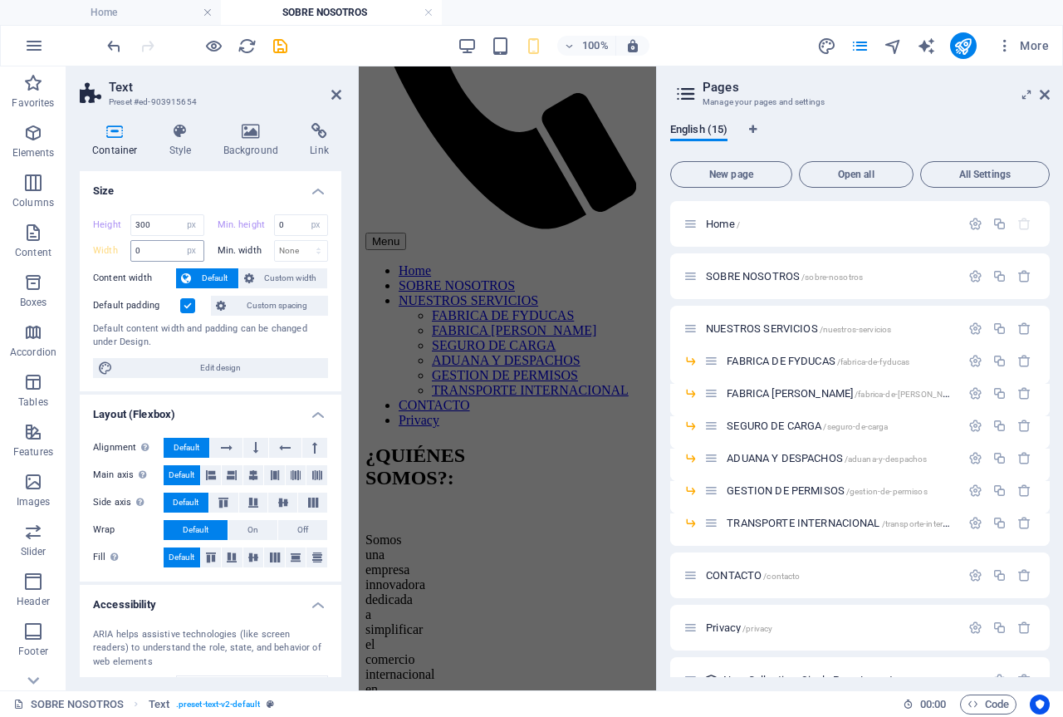 This screenshot has height=717, width=1063. I want to click on div: The startpage cannot be deleted, so click(1024, 223).